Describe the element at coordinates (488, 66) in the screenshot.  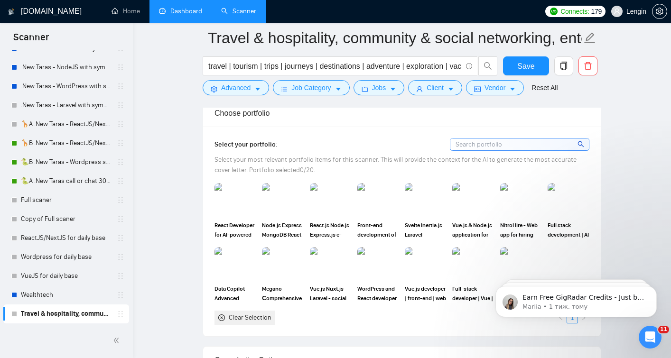
I see `button: search` at that location.